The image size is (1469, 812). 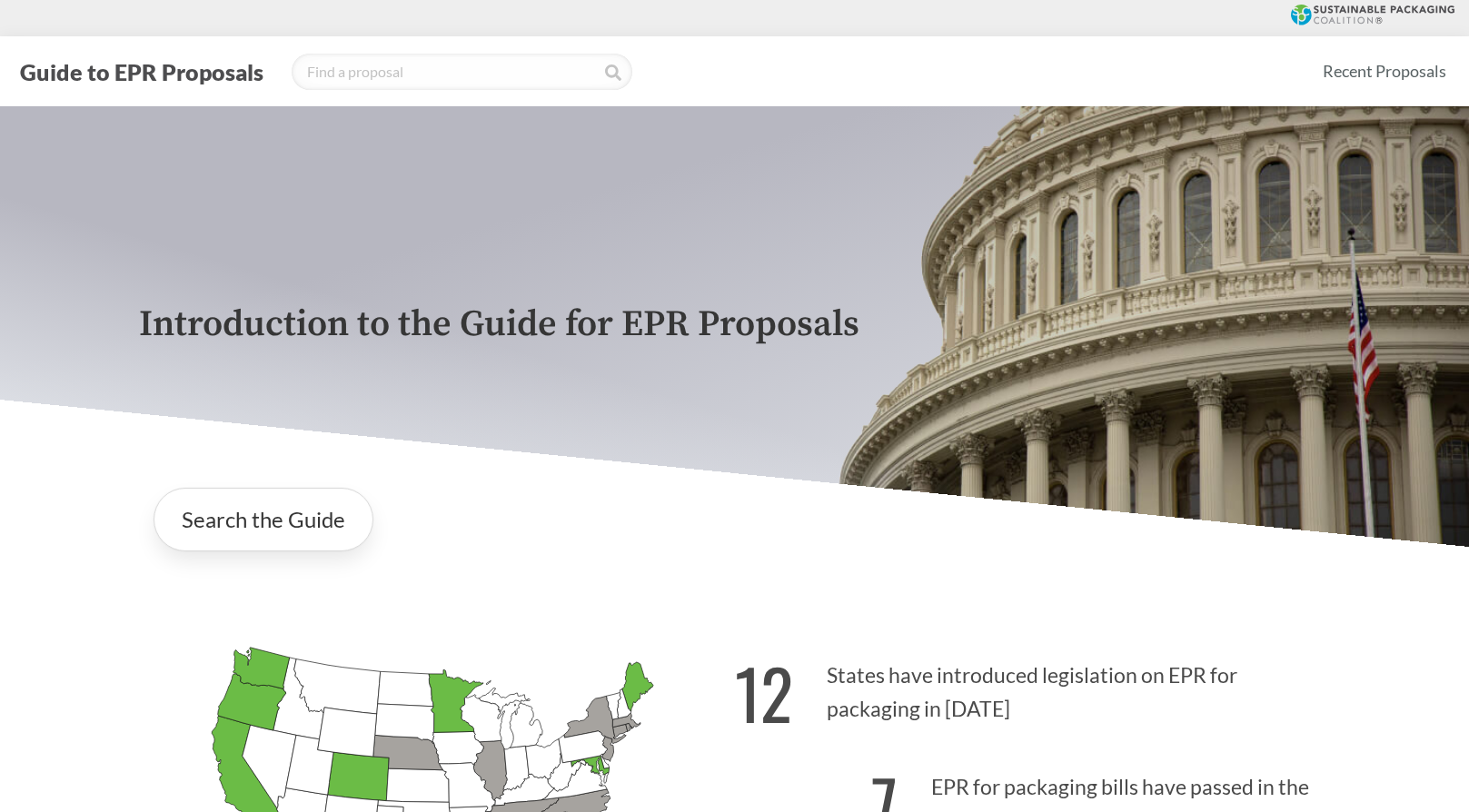 I want to click on a: Recent Proposals, so click(x=1384, y=71).